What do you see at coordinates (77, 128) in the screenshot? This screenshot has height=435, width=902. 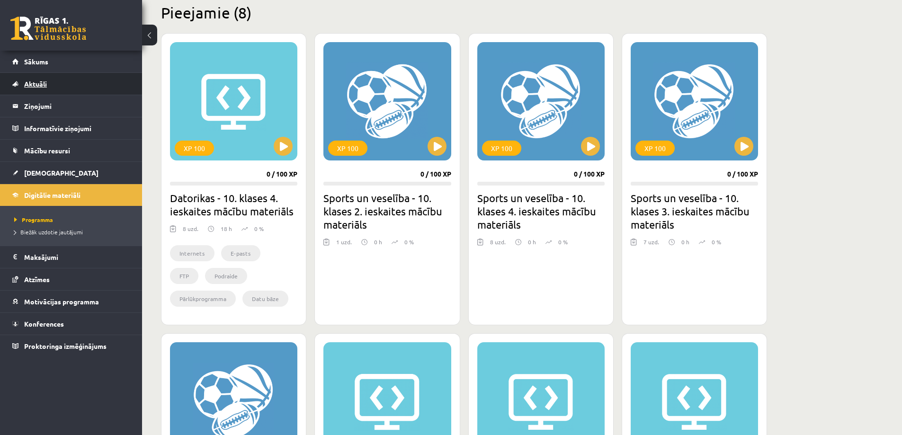 I see `legend: Informatīvie ziņojumi` at bounding box center [77, 128].